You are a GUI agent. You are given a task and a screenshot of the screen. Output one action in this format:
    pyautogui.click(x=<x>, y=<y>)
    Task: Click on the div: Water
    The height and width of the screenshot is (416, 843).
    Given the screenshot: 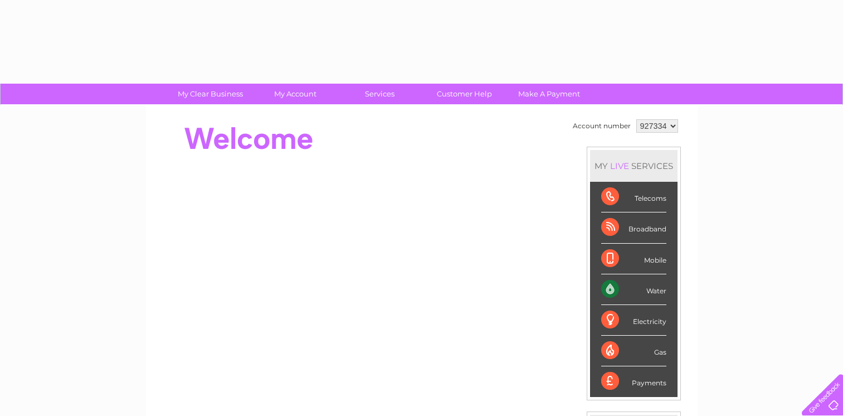 What is the action you would take?
    pyautogui.click(x=634, y=289)
    